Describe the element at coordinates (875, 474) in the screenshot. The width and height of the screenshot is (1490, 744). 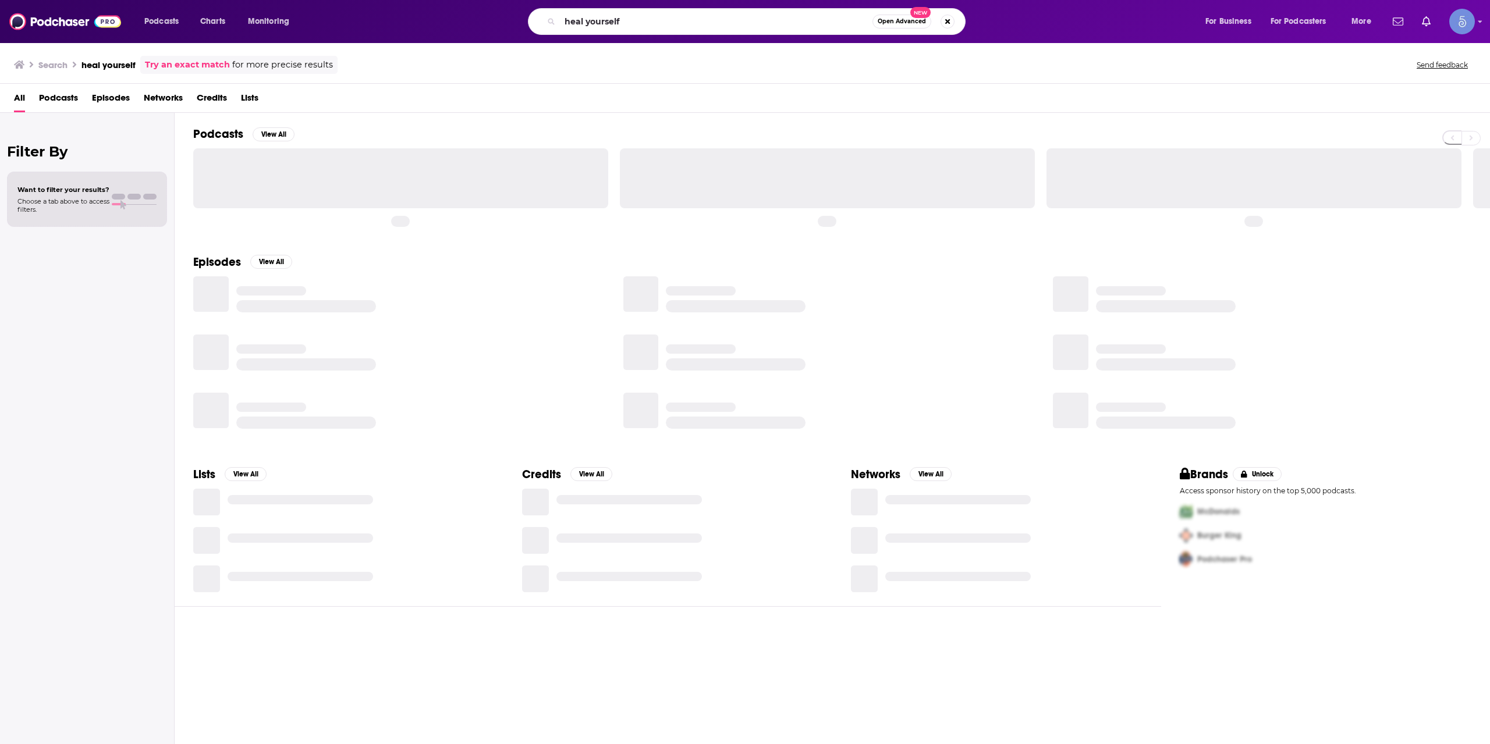
I see `h2: Networks` at that location.